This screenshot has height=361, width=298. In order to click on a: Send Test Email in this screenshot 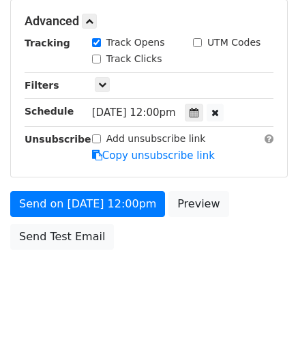, I will do `click(62, 237)`.